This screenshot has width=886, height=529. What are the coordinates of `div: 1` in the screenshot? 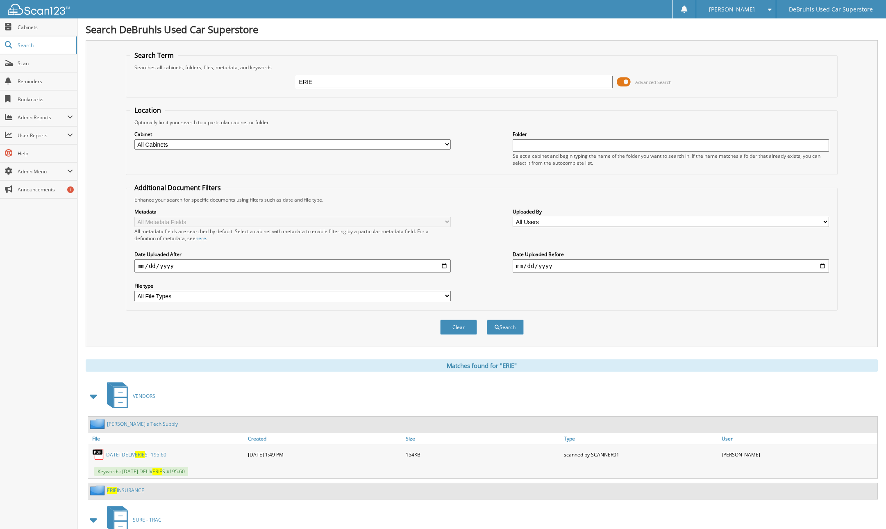 It's located at (71, 190).